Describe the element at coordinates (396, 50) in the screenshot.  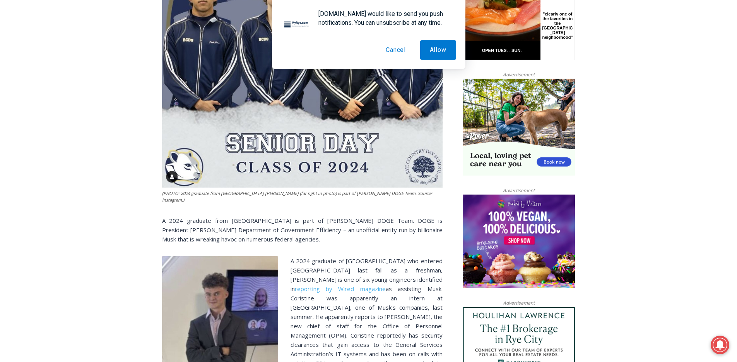
I see `button: Cancel` at that location.